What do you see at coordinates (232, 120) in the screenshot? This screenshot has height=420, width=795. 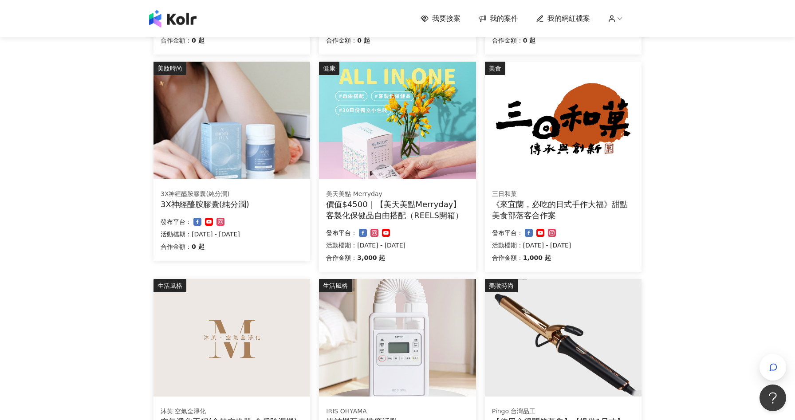 I see `img: A'momris文驀斯 3X神經醯胺膠囊` at bounding box center [232, 120].